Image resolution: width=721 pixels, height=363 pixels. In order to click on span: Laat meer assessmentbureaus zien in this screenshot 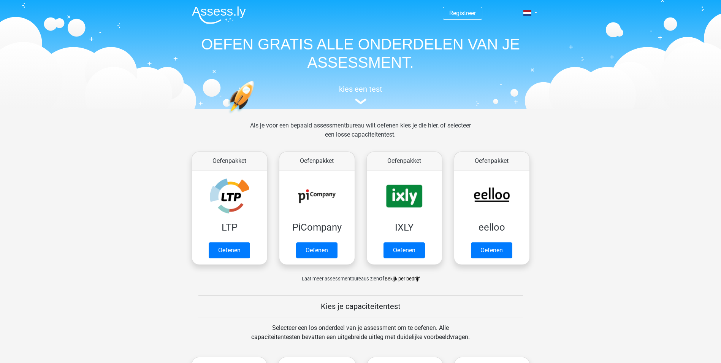, I will do `click(340, 278)`.